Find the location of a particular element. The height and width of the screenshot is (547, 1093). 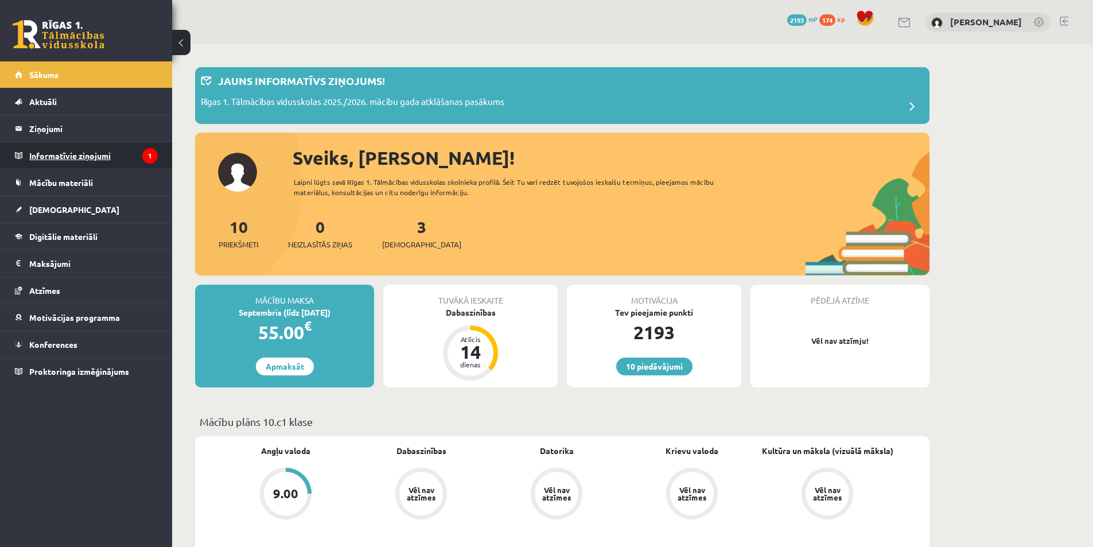

a: Sākums is located at coordinates (86, 75).